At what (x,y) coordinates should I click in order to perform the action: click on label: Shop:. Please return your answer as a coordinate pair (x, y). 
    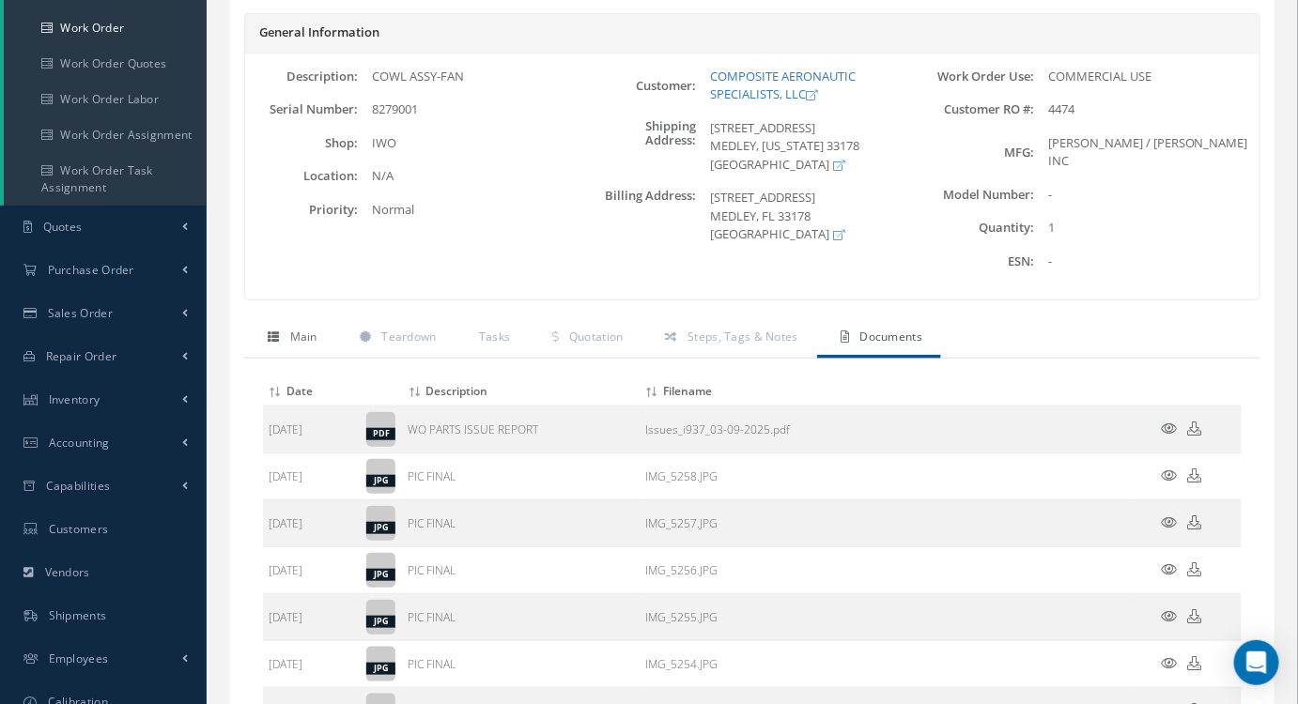
    Looking at the image, I should click on (301, 143).